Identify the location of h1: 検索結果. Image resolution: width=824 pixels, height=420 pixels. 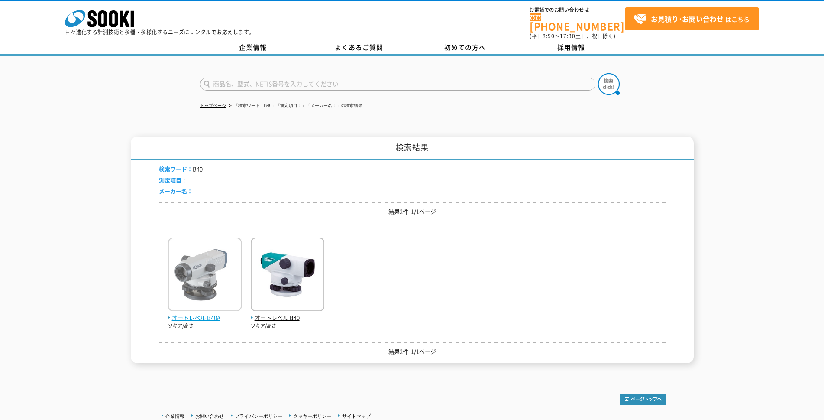
(412, 148).